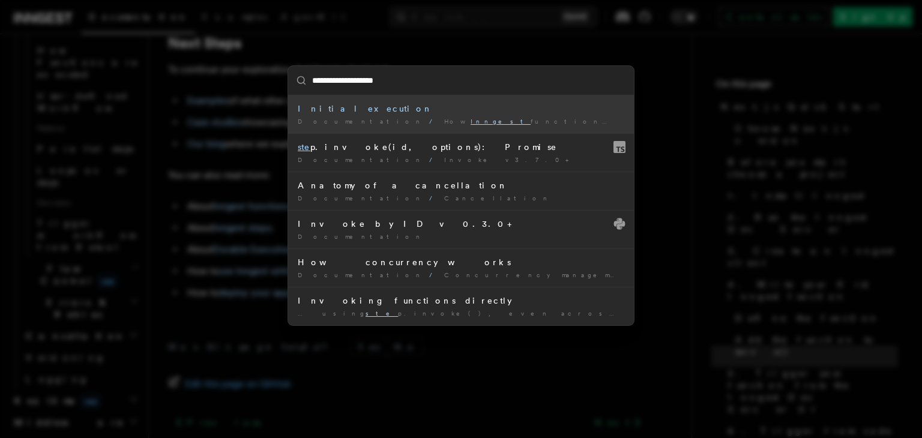 The height and width of the screenshot is (438, 922). Describe the element at coordinates (461, 109) in the screenshot. I see `div: Initial execution` at that location.